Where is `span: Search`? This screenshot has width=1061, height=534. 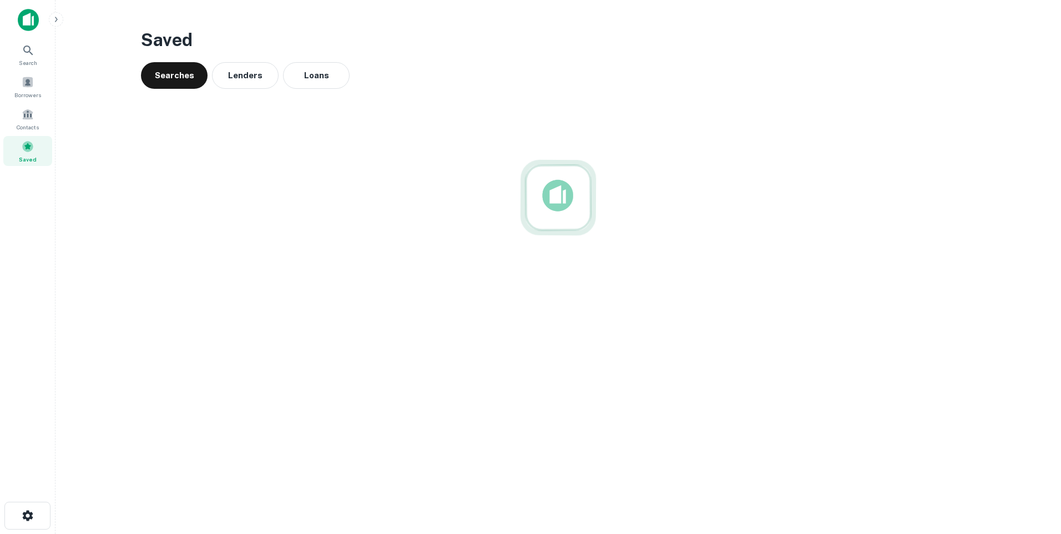 span: Search is located at coordinates (28, 63).